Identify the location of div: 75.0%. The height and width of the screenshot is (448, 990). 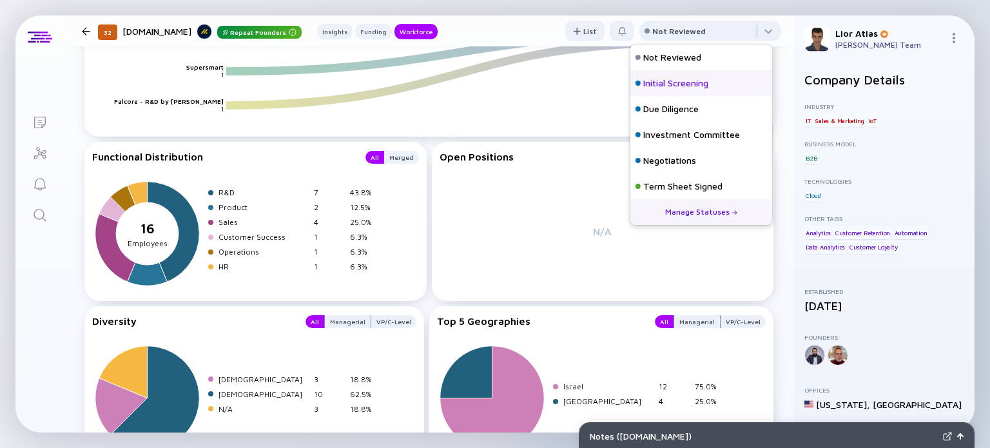
(710, 386).